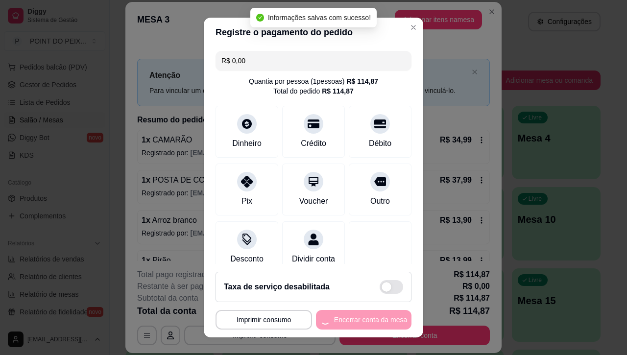 The height and width of the screenshot is (355, 627). I want to click on div: Pix, so click(247, 201).